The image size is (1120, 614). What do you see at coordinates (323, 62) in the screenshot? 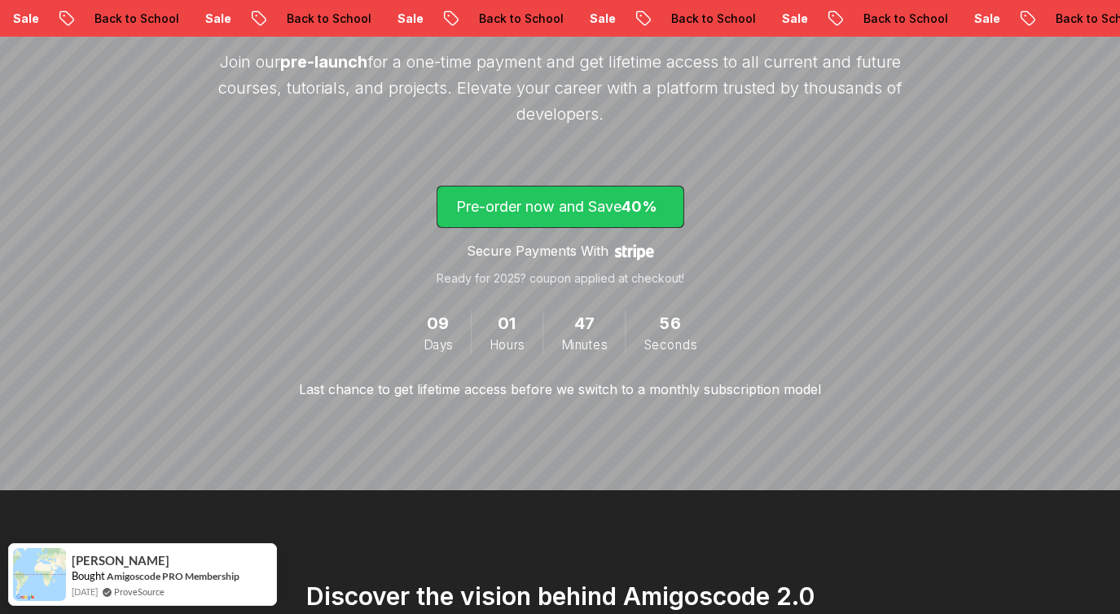
I see `span: pre-launch` at bounding box center [323, 62].